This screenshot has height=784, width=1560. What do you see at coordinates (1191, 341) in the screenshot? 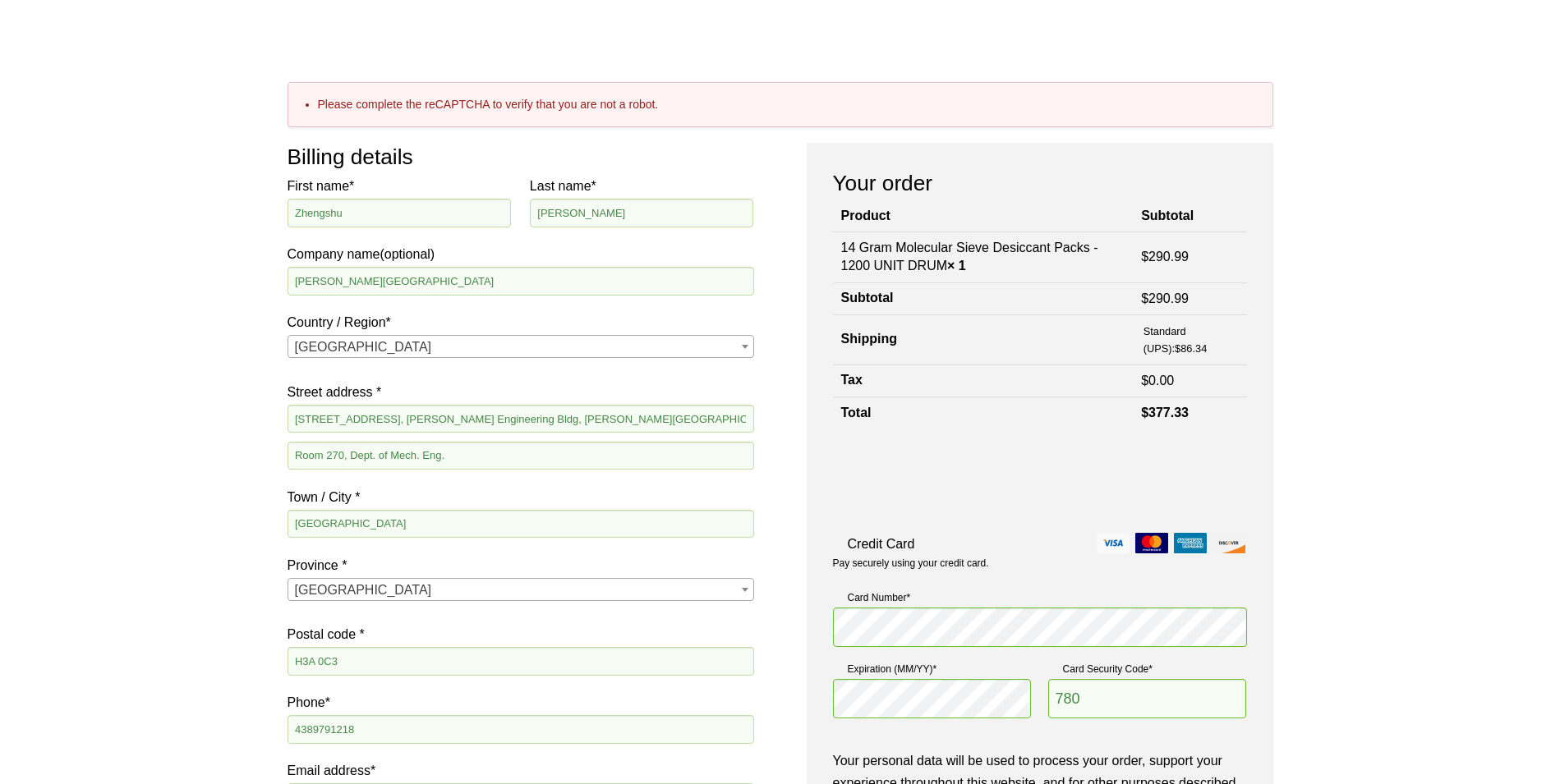
I see `label: Standard (UPS):` at bounding box center [1191, 341].